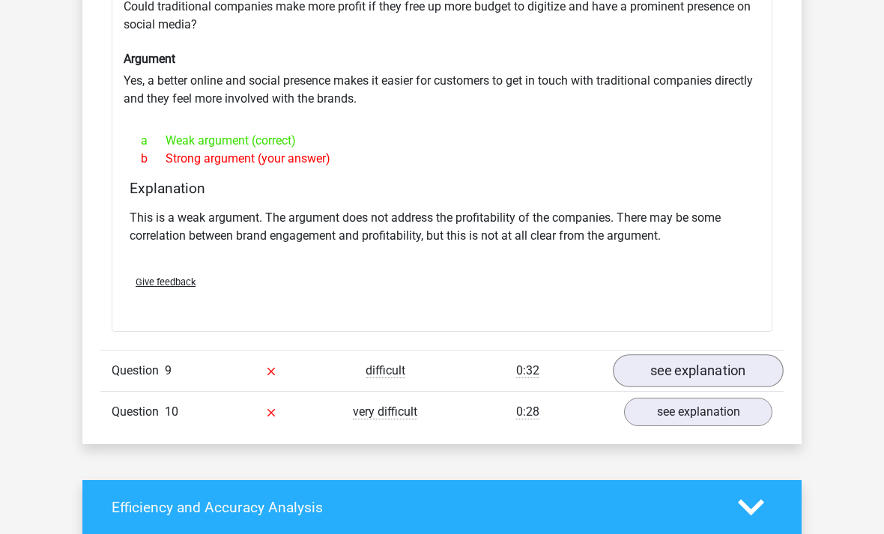  What do you see at coordinates (442, 188) in the screenshot?
I see `h4: Explanation` at bounding box center [442, 188].